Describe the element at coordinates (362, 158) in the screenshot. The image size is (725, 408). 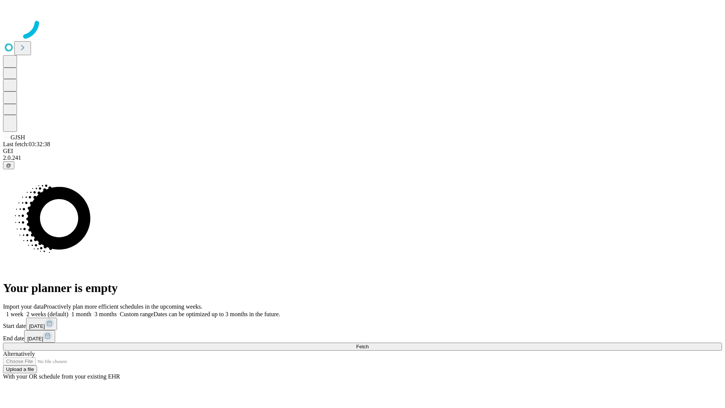
I see `div: 2.0.241` at that location.